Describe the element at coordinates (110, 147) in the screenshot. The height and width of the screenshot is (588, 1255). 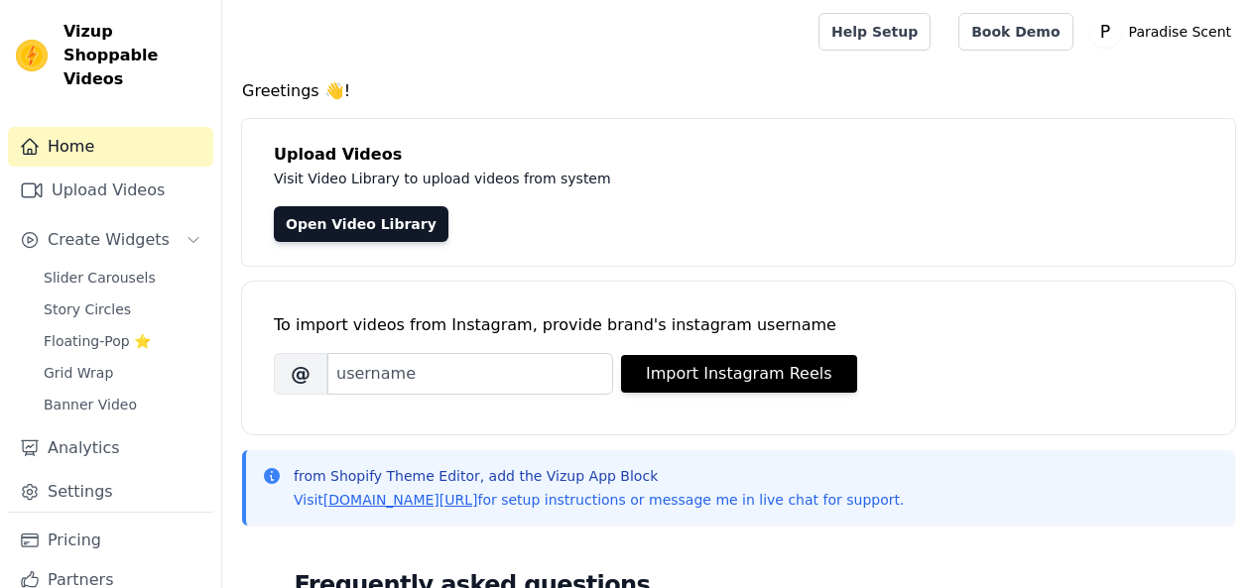
I see `a: Home` at that location.